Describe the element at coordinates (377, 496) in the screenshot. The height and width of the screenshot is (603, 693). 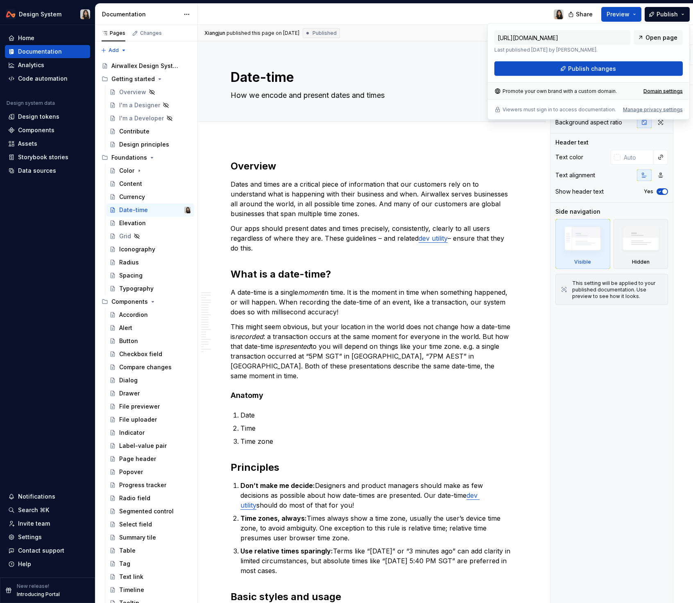
I see `p: Designers and product managers should make as few decisions as possible about how date-times are ...` at that location.